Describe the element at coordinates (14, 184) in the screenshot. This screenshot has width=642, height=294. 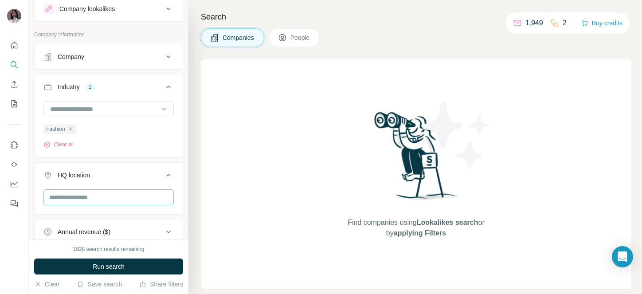
I see `button: Dashboard` at that location.